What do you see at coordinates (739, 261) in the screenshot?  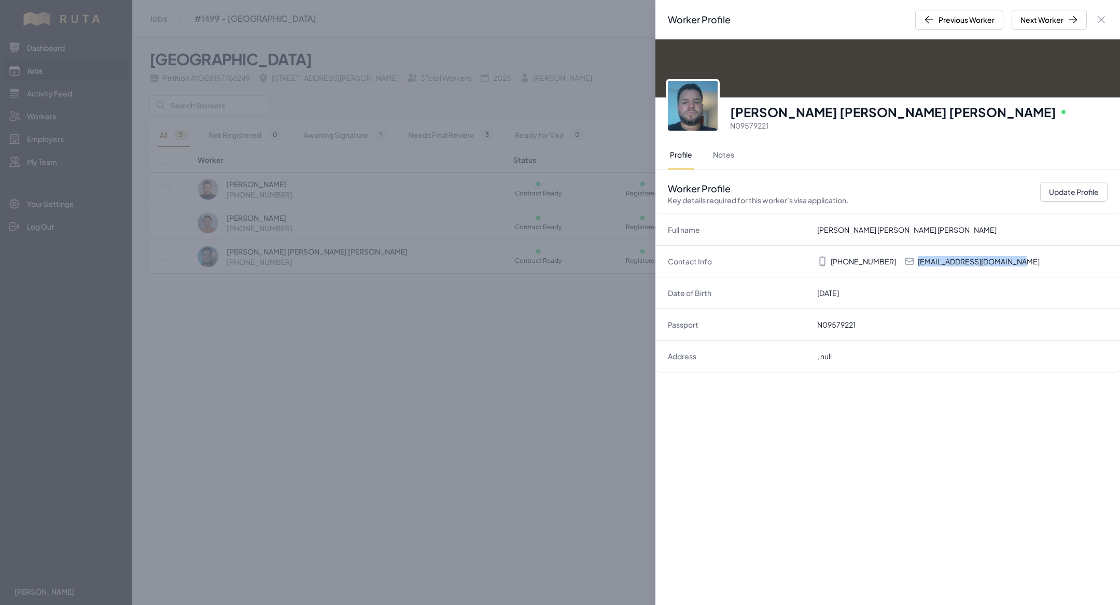 I see `dt: Contact Info` at bounding box center [739, 261].